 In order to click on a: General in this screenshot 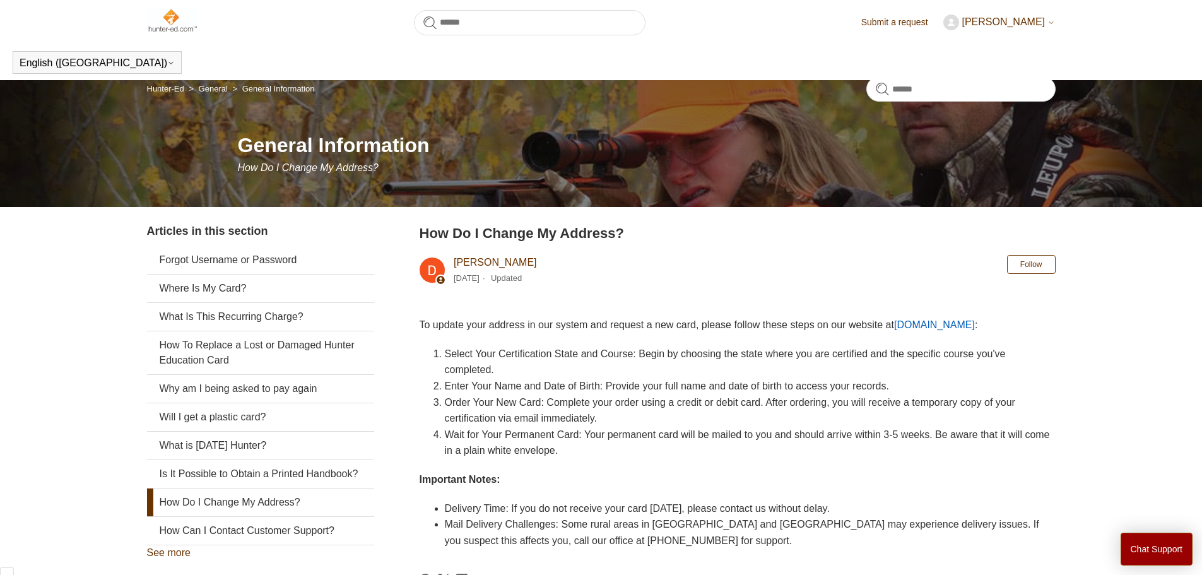, I will do `click(213, 88)`.